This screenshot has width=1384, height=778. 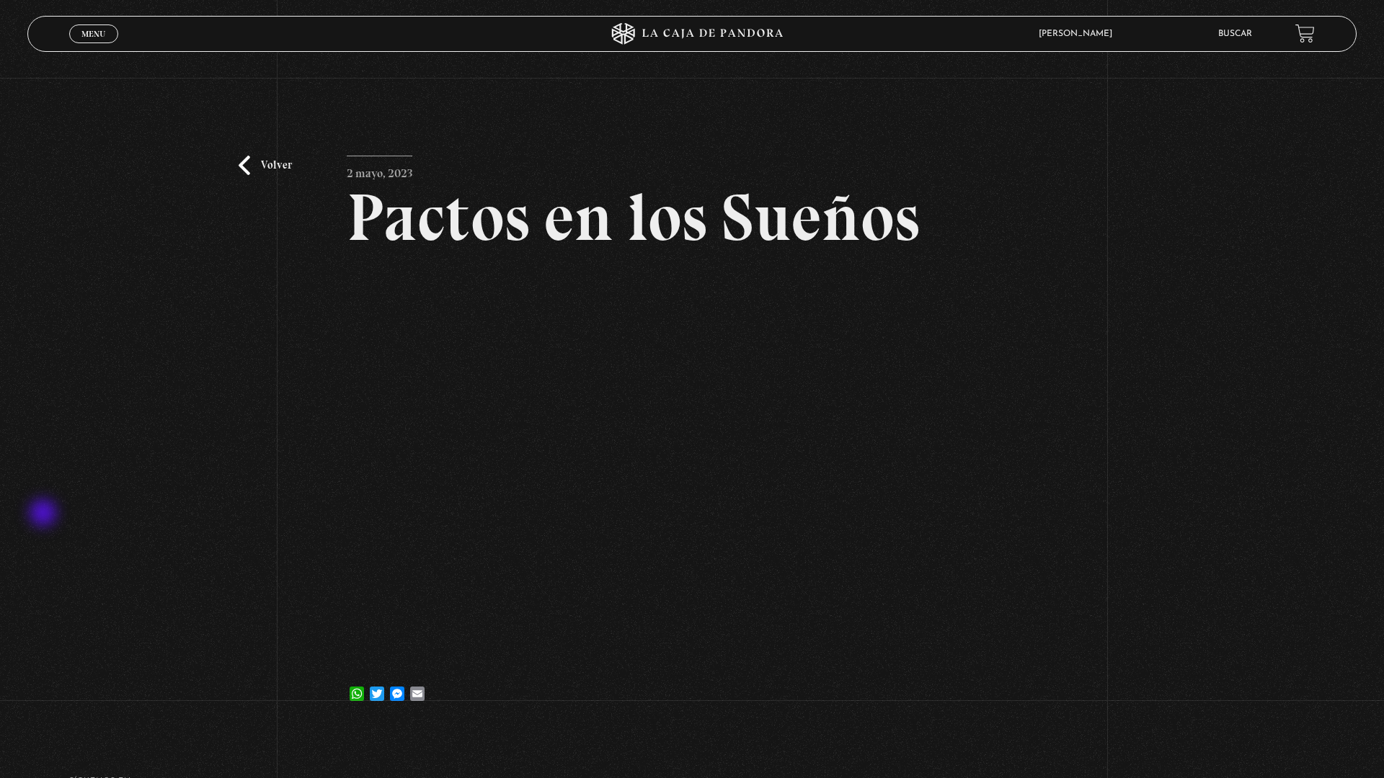 I want to click on span: Cerrar, so click(x=94, y=46).